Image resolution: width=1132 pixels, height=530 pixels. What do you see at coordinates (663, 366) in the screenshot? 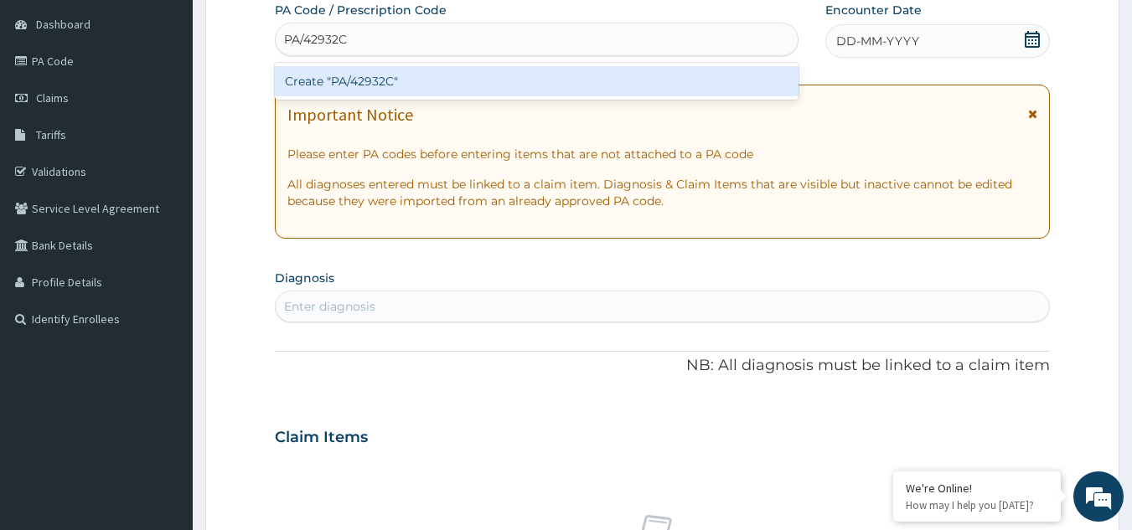
I see `p: NB: All diagnosis must be linked to a claim item` at bounding box center [663, 366].